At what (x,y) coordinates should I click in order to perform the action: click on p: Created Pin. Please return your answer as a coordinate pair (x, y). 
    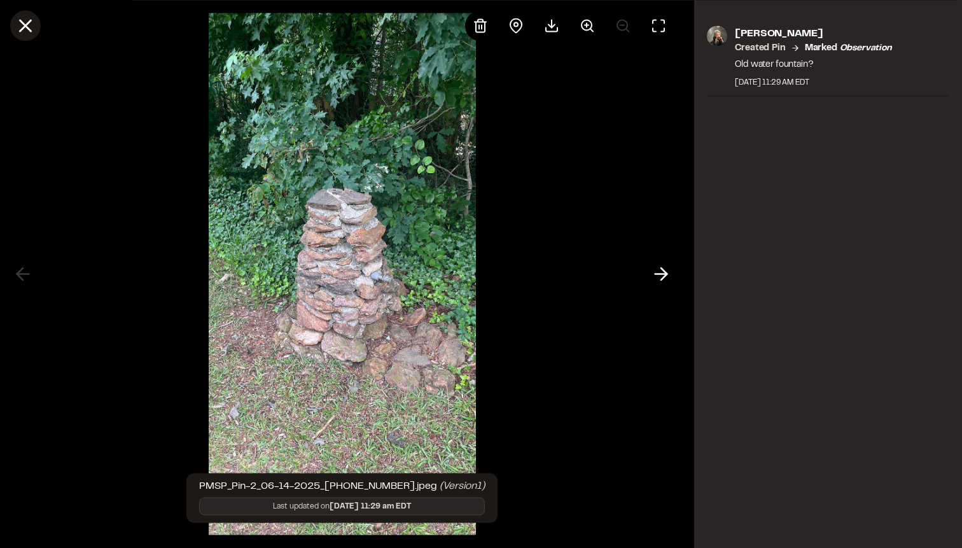
    Looking at the image, I should click on (760, 48).